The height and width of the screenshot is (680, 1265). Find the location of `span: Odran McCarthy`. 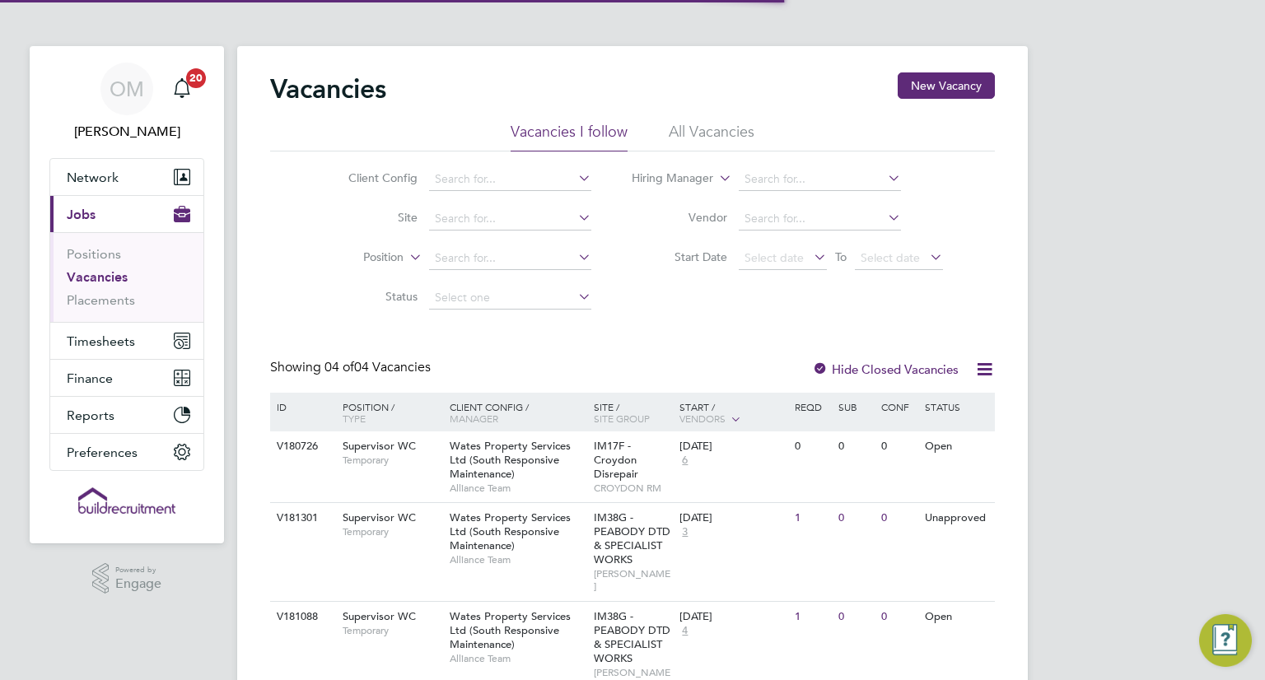

span: Odran McCarthy is located at coordinates (127, 132).